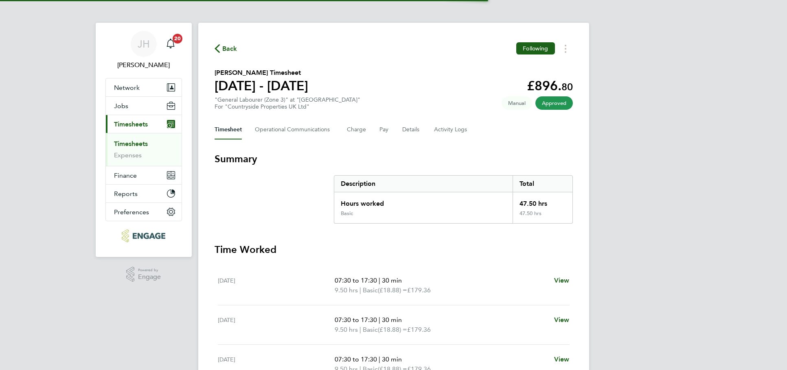  Describe the element at coordinates (453, 199) in the screenshot. I see `div: Summary` at that location.